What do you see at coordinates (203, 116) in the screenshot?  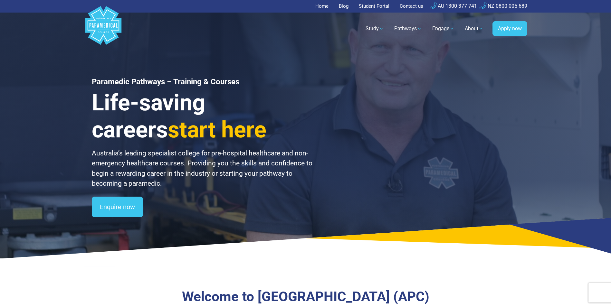 I see `h3: Life-saving careers` at bounding box center [203, 116].